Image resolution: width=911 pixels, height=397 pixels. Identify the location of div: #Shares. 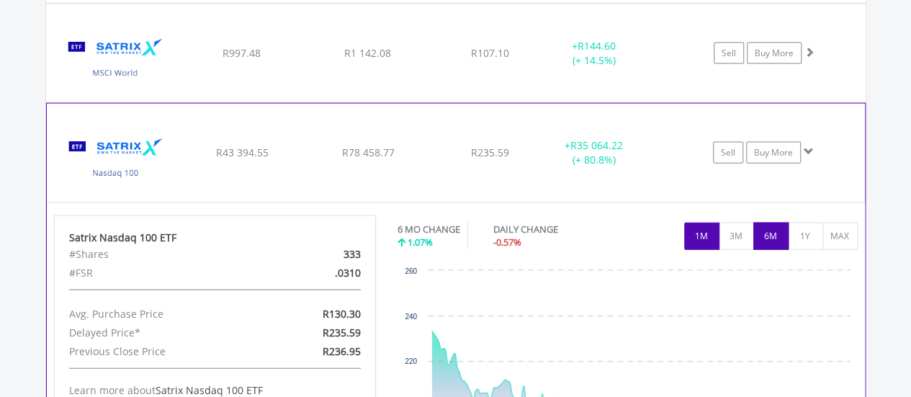
(163, 254).